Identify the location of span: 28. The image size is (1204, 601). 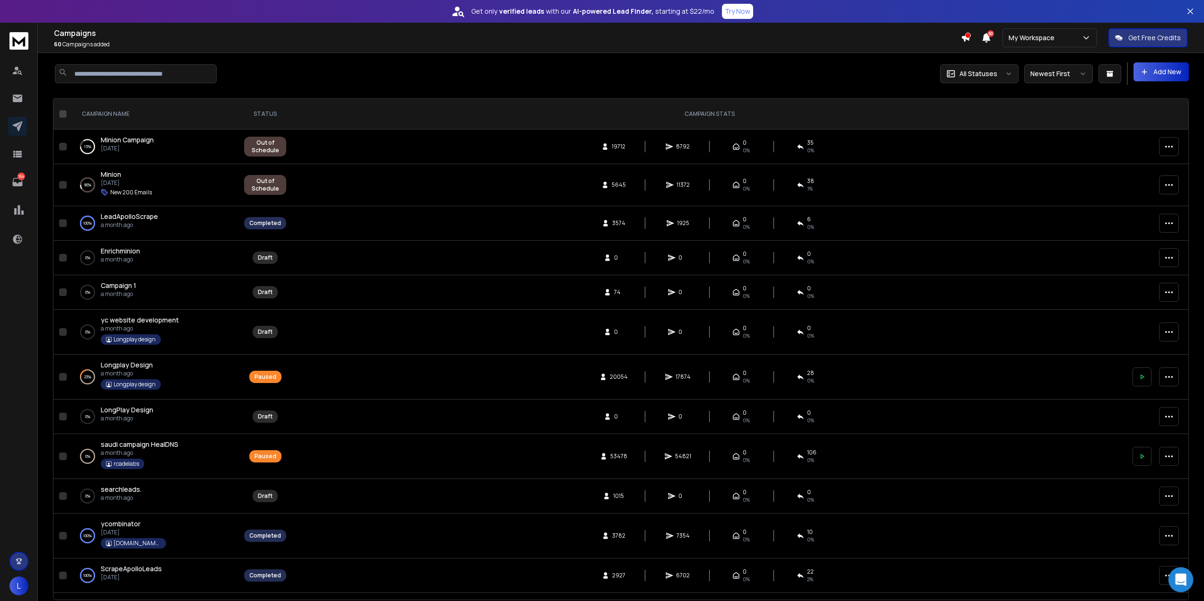
(810, 373).